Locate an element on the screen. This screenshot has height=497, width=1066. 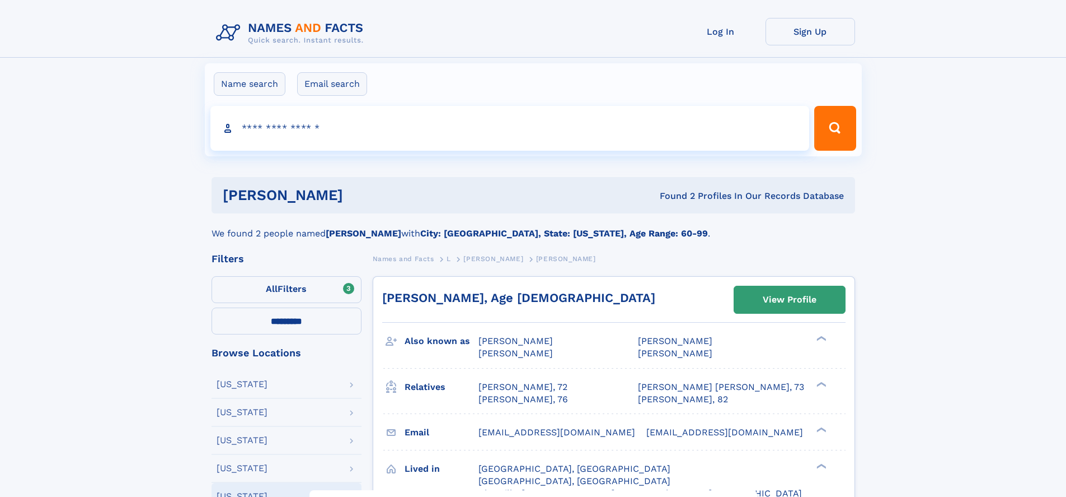
div: We found 2 people named with . is located at coordinates (533, 227).